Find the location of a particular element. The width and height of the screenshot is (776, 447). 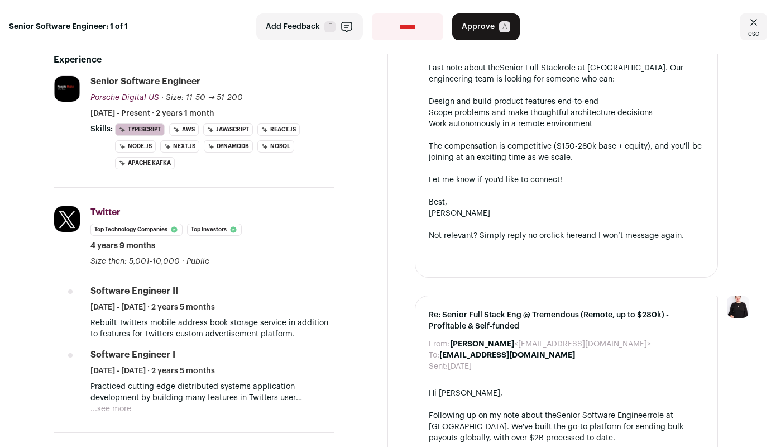

span: esc is located at coordinates (754, 34).